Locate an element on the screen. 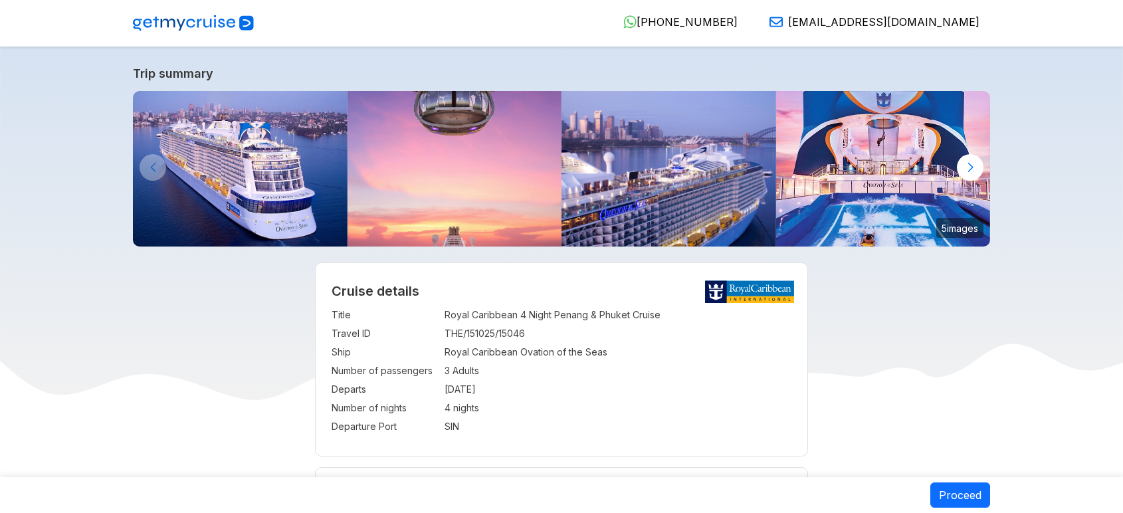 Image resolution: width=1123 pixels, height=513 pixels. td: Title is located at coordinates (385, 315).